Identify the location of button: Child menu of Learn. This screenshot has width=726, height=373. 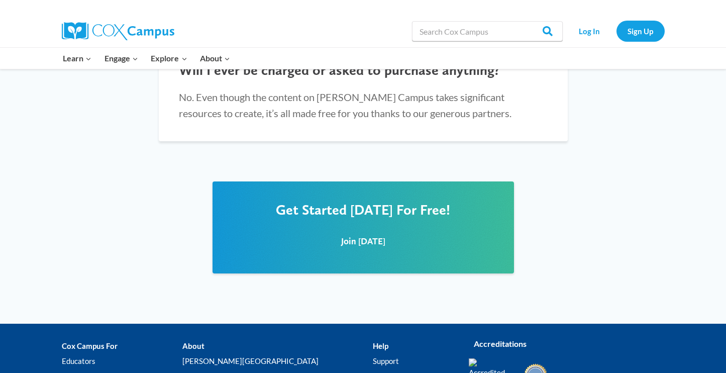
(77, 58).